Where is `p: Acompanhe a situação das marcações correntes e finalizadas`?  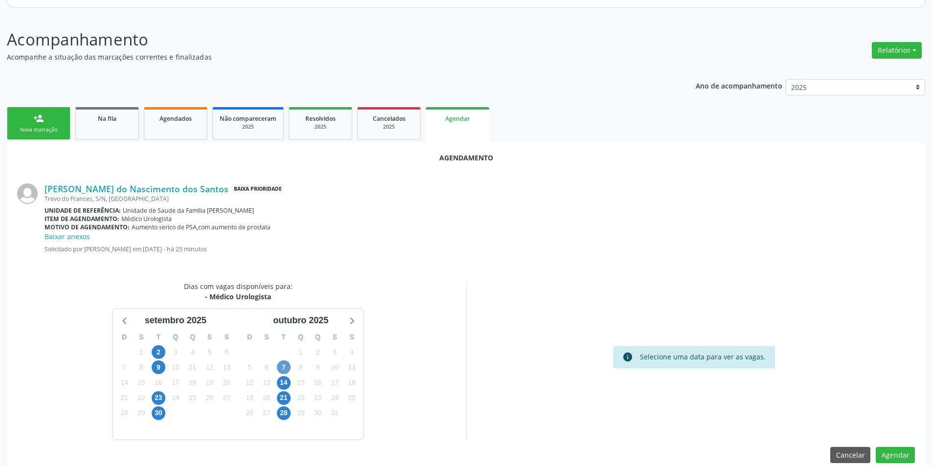
p: Acompanhe a situação das marcações correntes e finalizadas is located at coordinates (328, 57).